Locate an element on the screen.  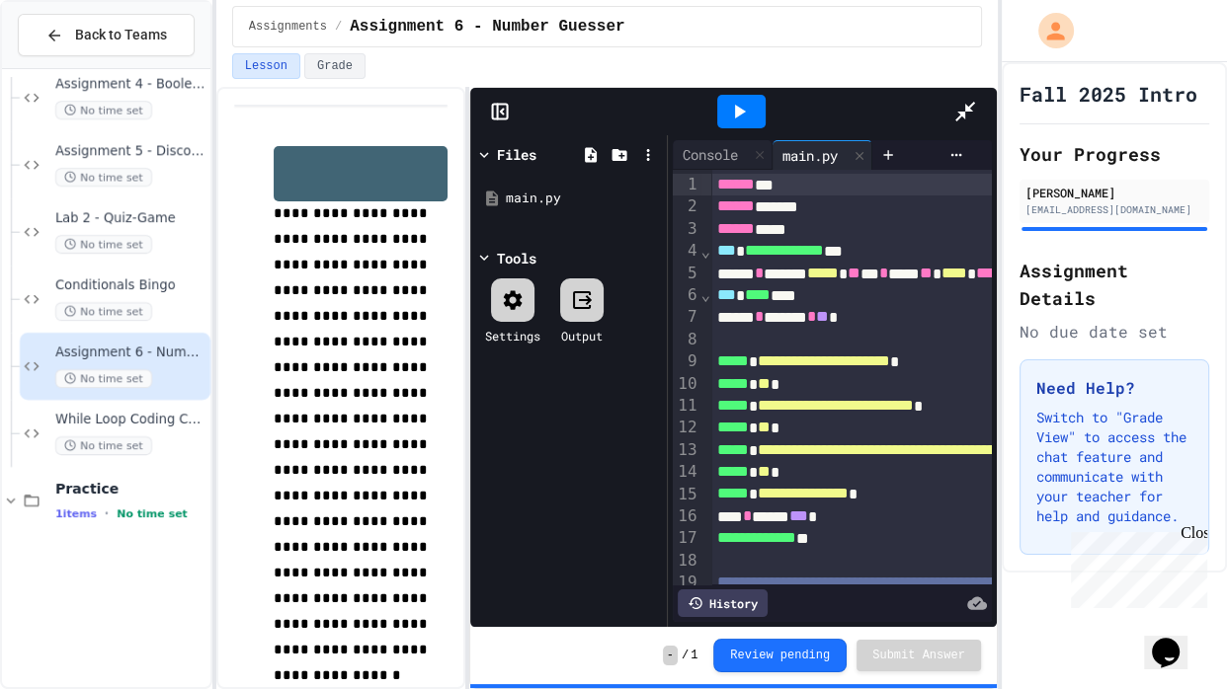
div: 17 is located at coordinates (685, 538).